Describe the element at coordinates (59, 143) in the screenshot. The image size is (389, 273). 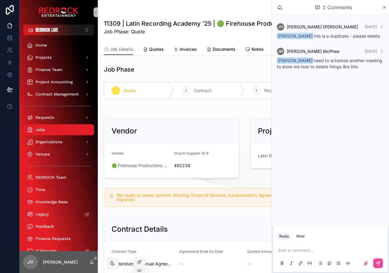
I see `div: scrollable content` at that location.